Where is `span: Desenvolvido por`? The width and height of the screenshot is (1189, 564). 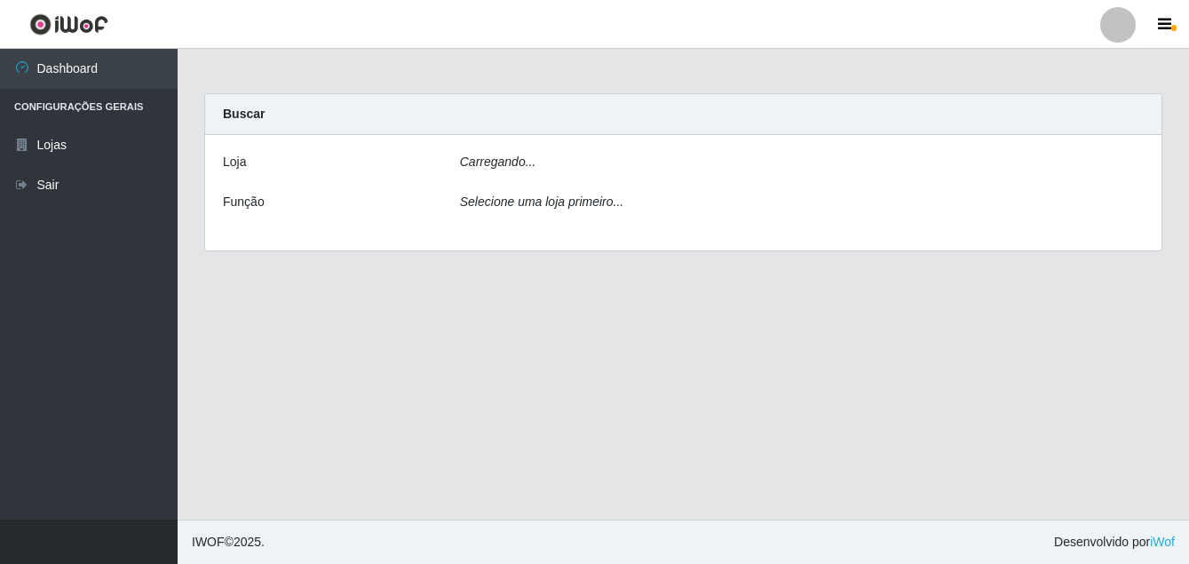 span: Desenvolvido por is located at coordinates (1114, 542).